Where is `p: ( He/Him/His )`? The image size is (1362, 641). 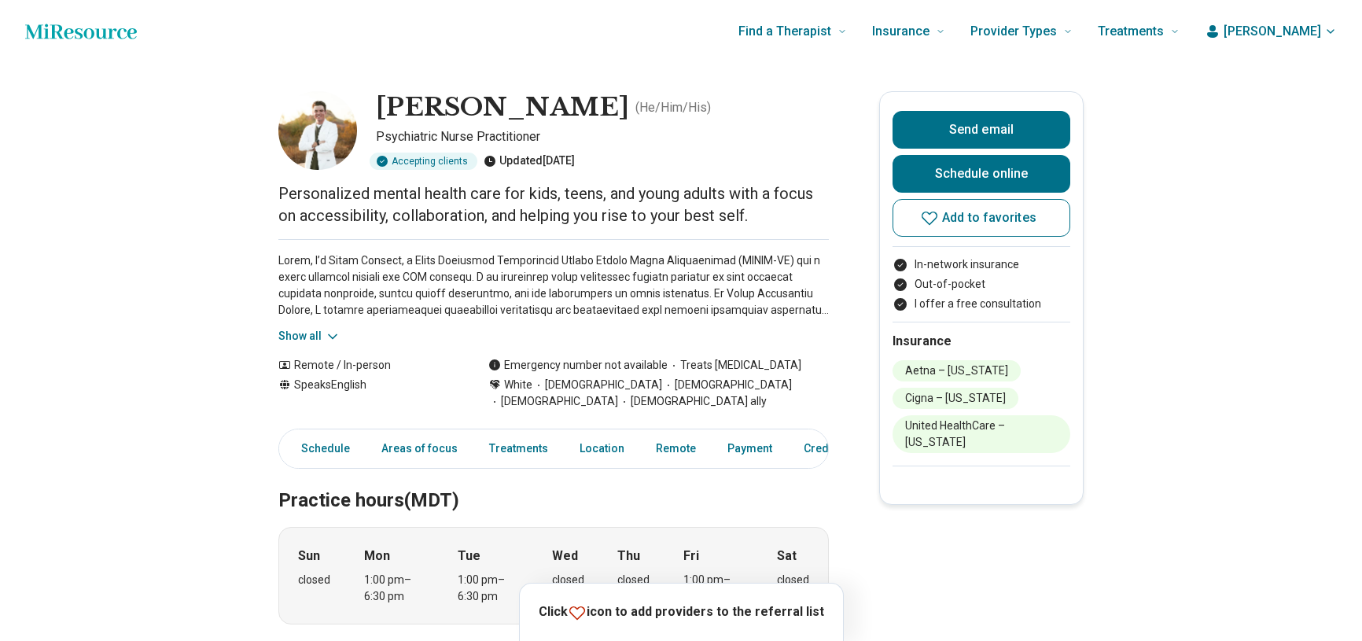 p: ( He/Him/His ) is located at coordinates (673, 108).